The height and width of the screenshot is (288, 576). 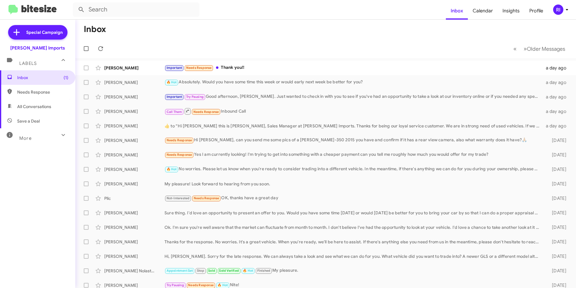 What do you see at coordinates (34, 106) in the screenshot?
I see `span: All Conversations` at bounding box center [34, 106].